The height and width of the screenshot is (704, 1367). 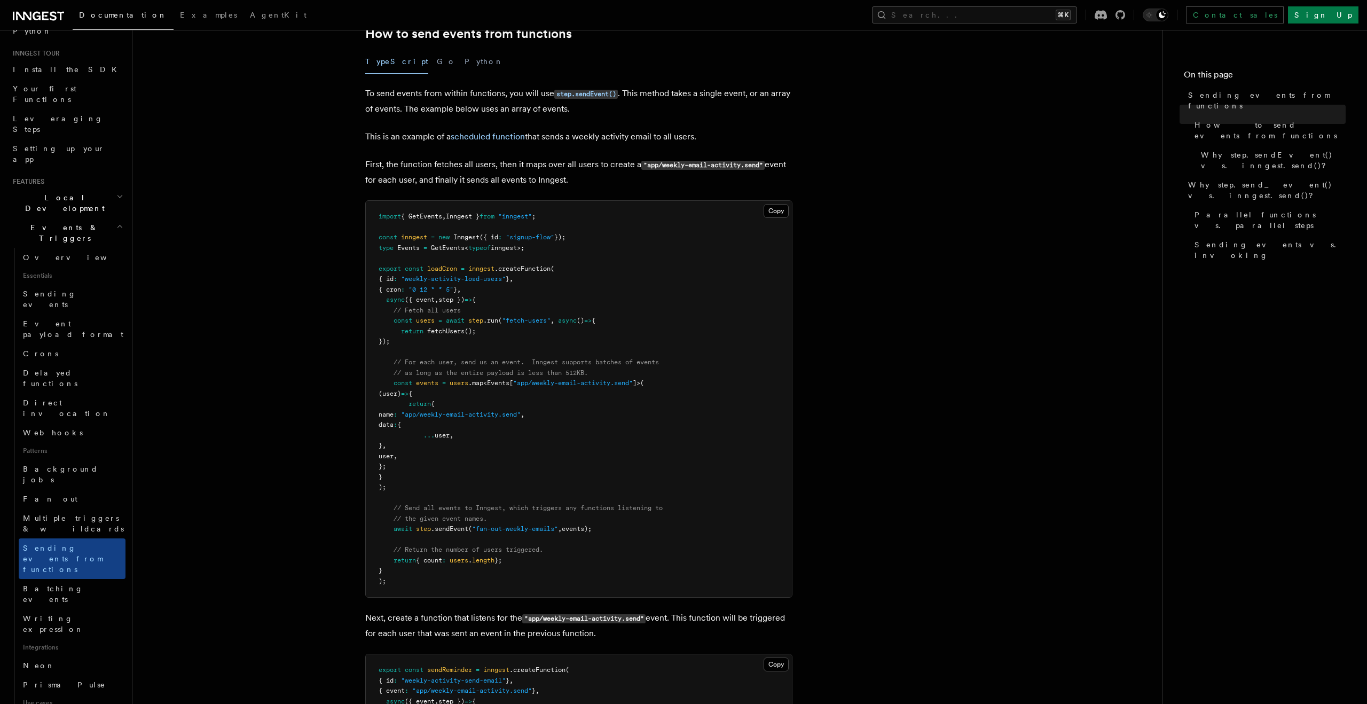 What do you see at coordinates (1155, 15) in the screenshot?
I see `button: Toggle dark mode` at bounding box center [1155, 15].